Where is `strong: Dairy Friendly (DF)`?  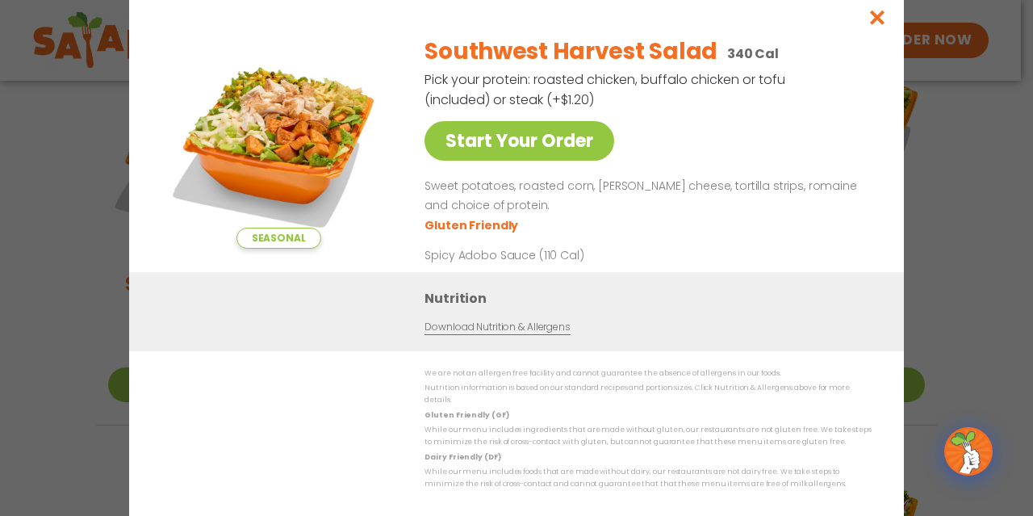 strong: Dairy Friendly (DF) is located at coordinates (462, 457).